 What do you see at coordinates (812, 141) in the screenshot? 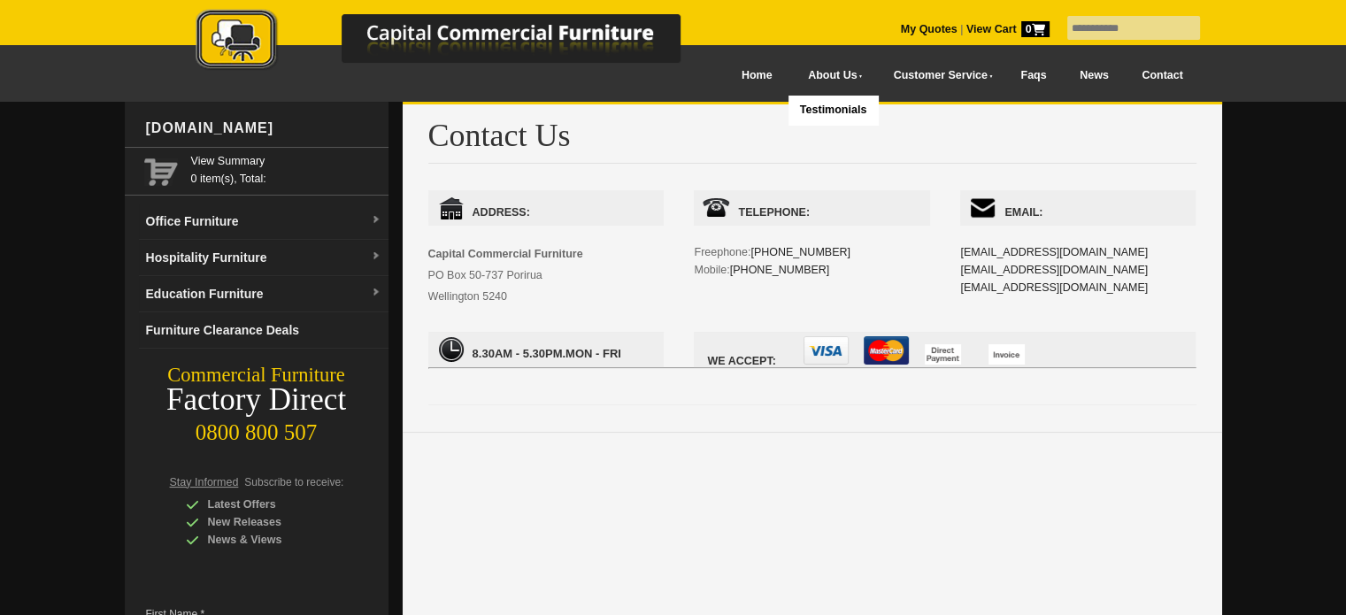
I see `h1: Contact Us` at bounding box center [812, 141].